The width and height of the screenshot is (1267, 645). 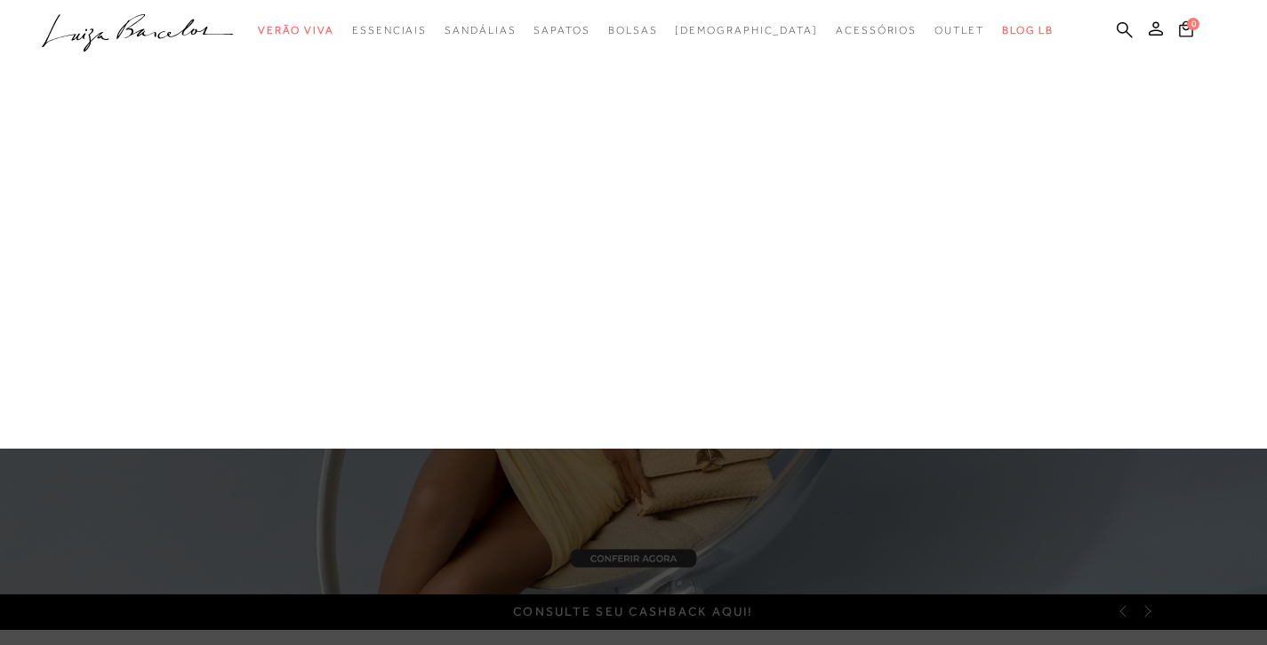 I want to click on span: Sandálias, so click(x=480, y=30).